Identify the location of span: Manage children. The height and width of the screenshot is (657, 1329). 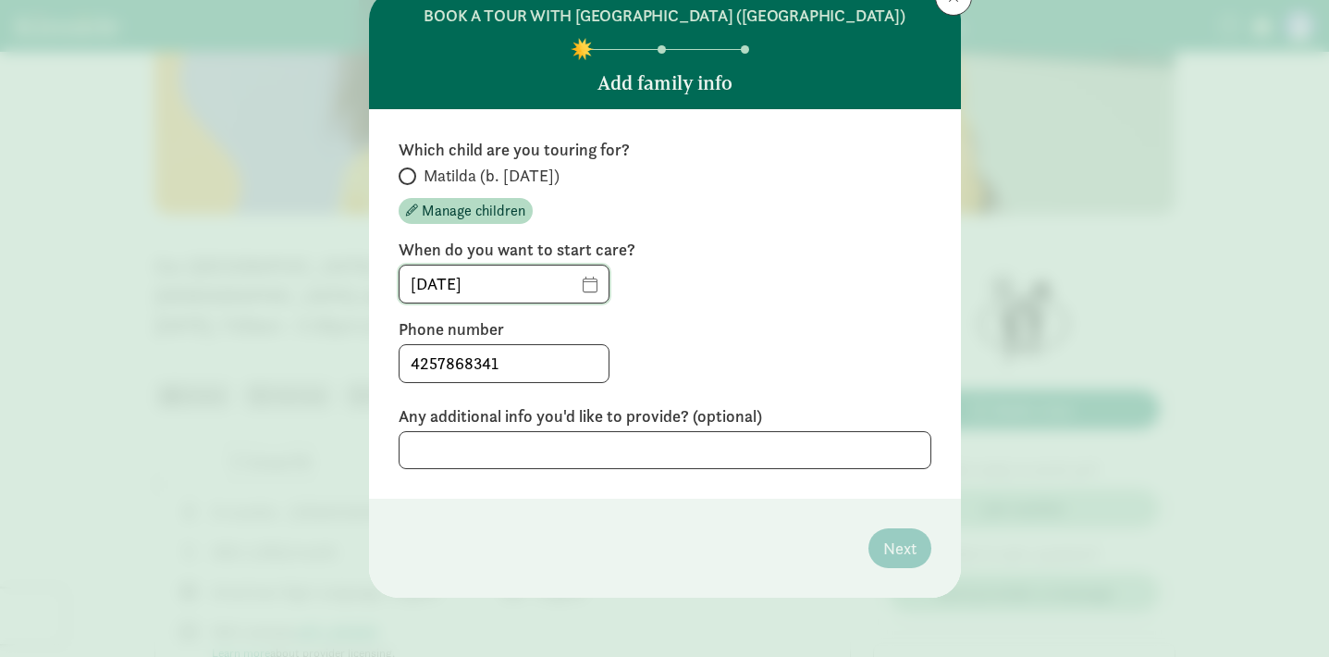
(473, 211).